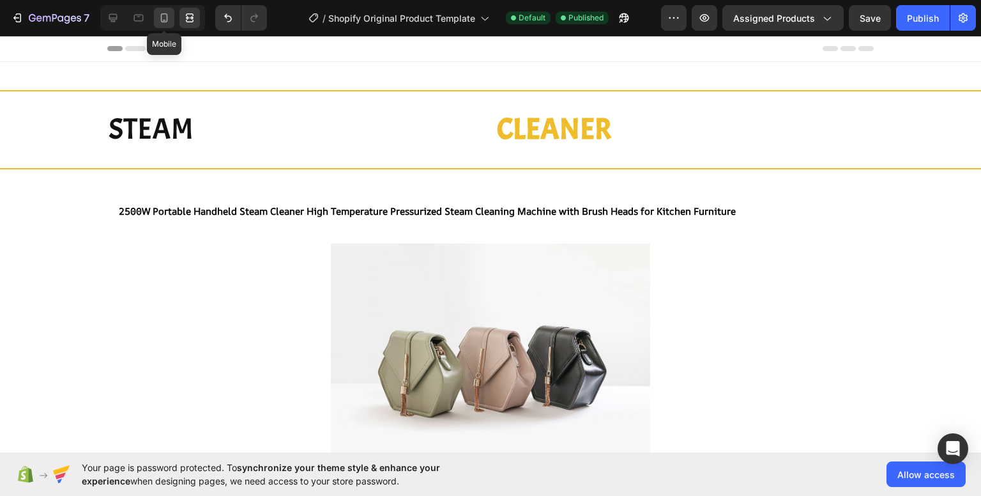 The width and height of the screenshot is (981, 496). What do you see at coordinates (86, 18) in the screenshot?
I see `p: 7` at bounding box center [86, 18].